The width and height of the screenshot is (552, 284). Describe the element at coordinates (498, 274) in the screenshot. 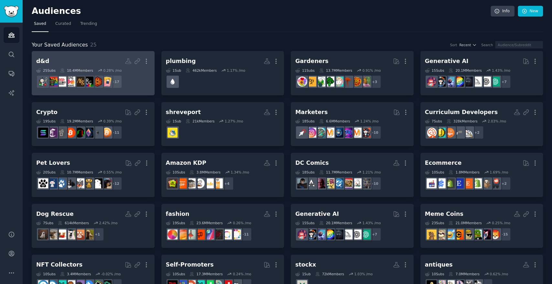

I see `div: 0.62 % /mo` at that location.